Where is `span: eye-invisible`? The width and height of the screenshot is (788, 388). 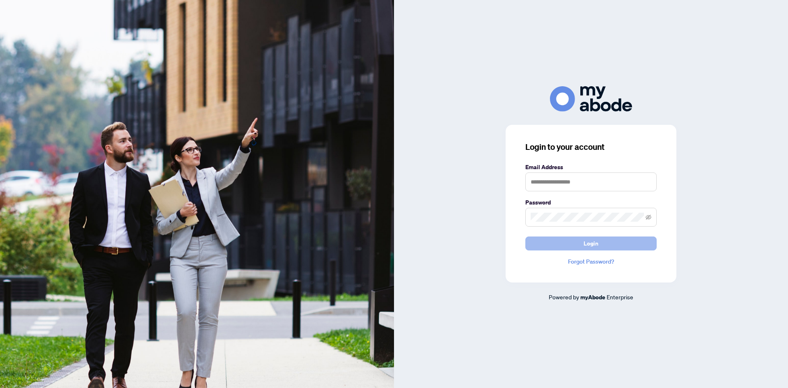 span: eye-invisible is located at coordinates (648, 217).